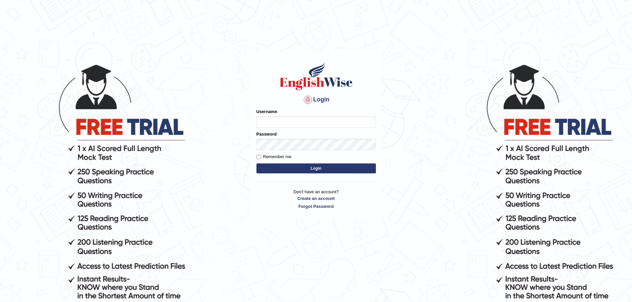  I want to click on a: Forgot Password, so click(316, 206).